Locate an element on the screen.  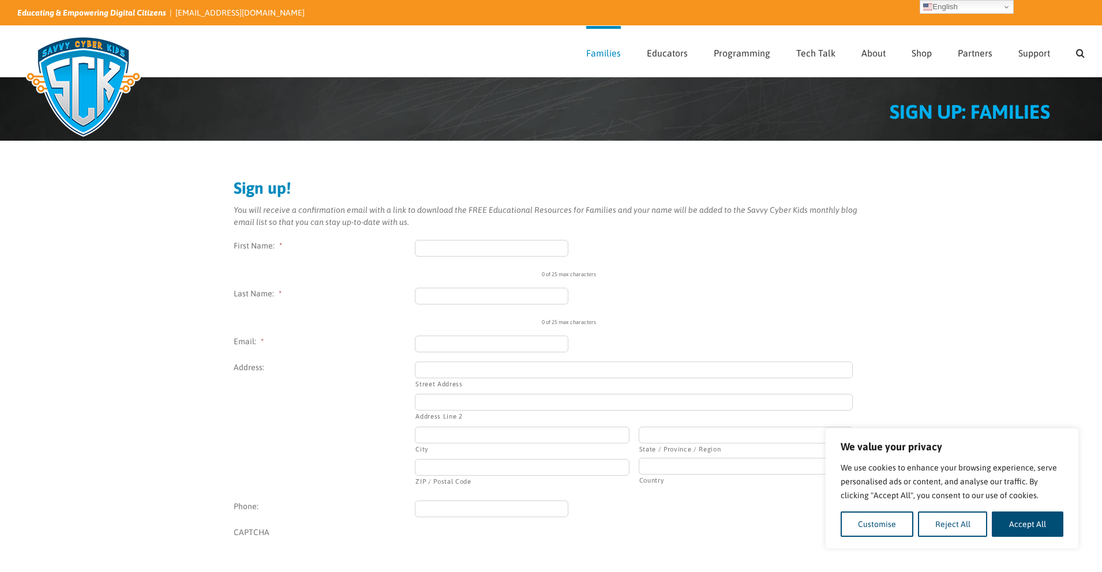
label: Address Line 2 is located at coordinates (634, 416).